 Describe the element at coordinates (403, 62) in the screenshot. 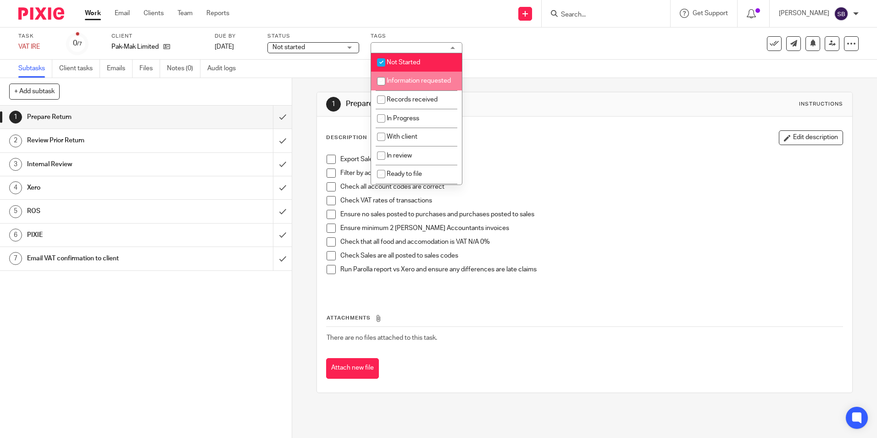

I see `span: Not Started` at that location.